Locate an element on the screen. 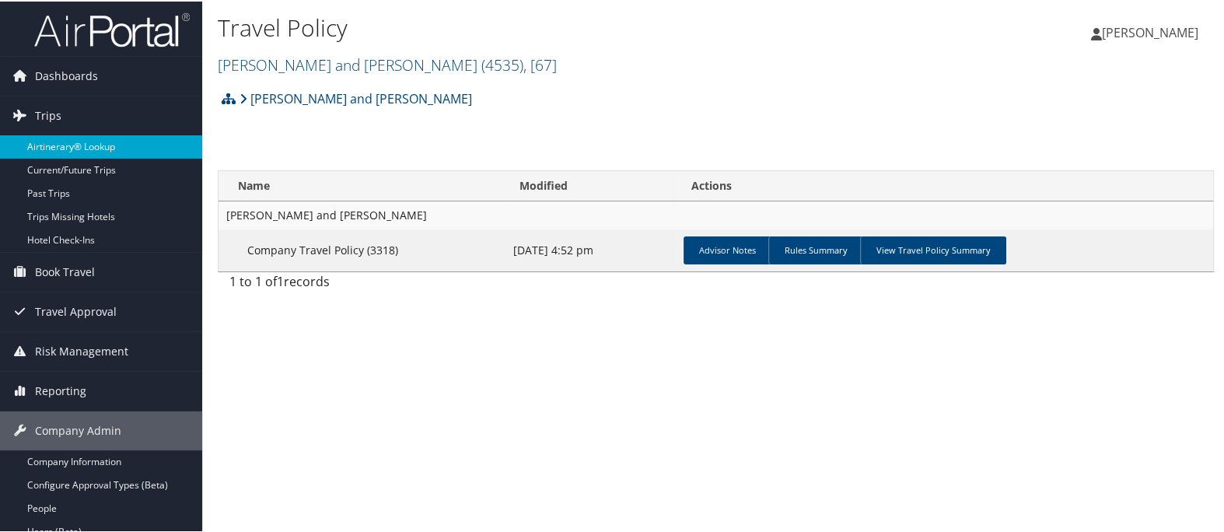  span: ( 4535 ) is located at coordinates (503, 63).